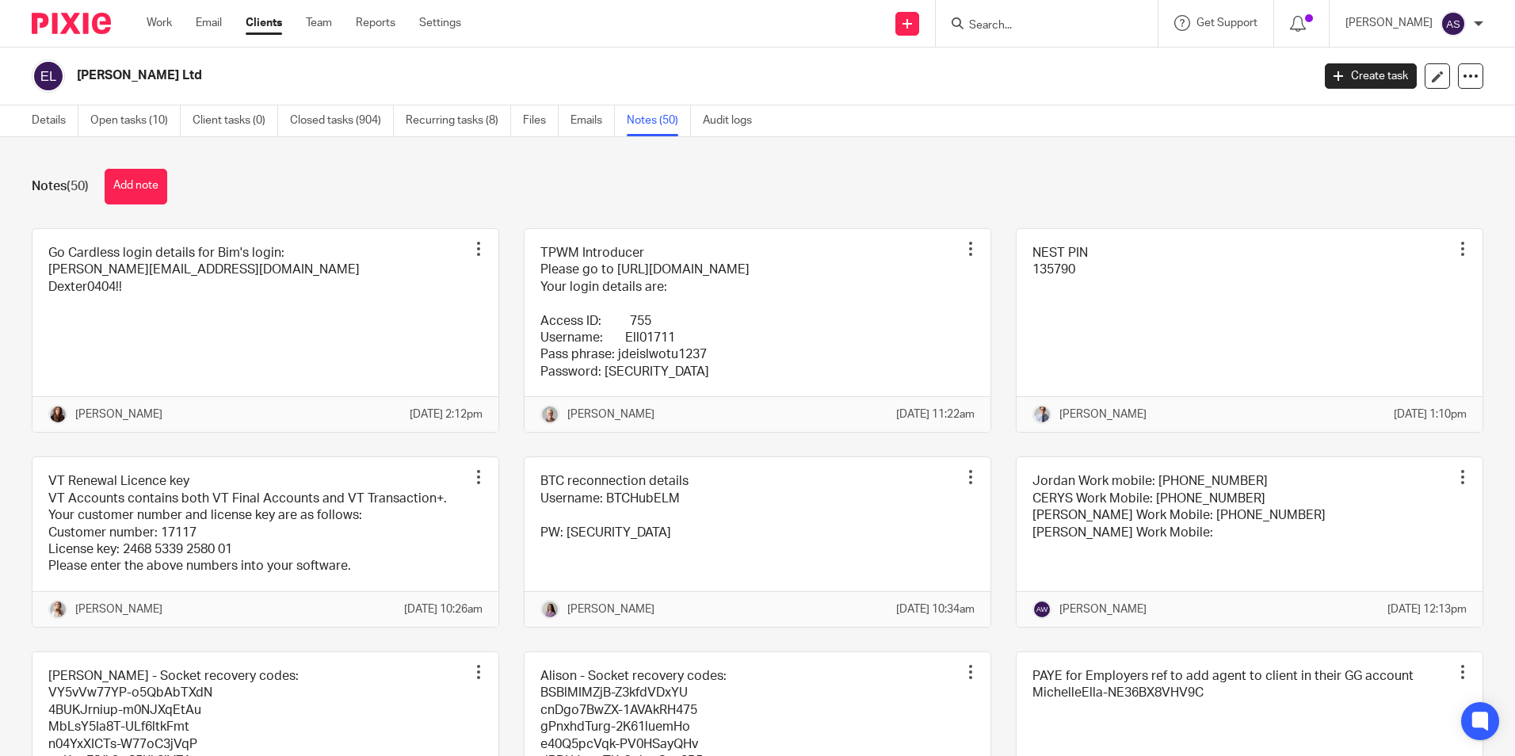  Describe the element at coordinates (159, 23) in the screenshot. I see `a: Work` at that location.